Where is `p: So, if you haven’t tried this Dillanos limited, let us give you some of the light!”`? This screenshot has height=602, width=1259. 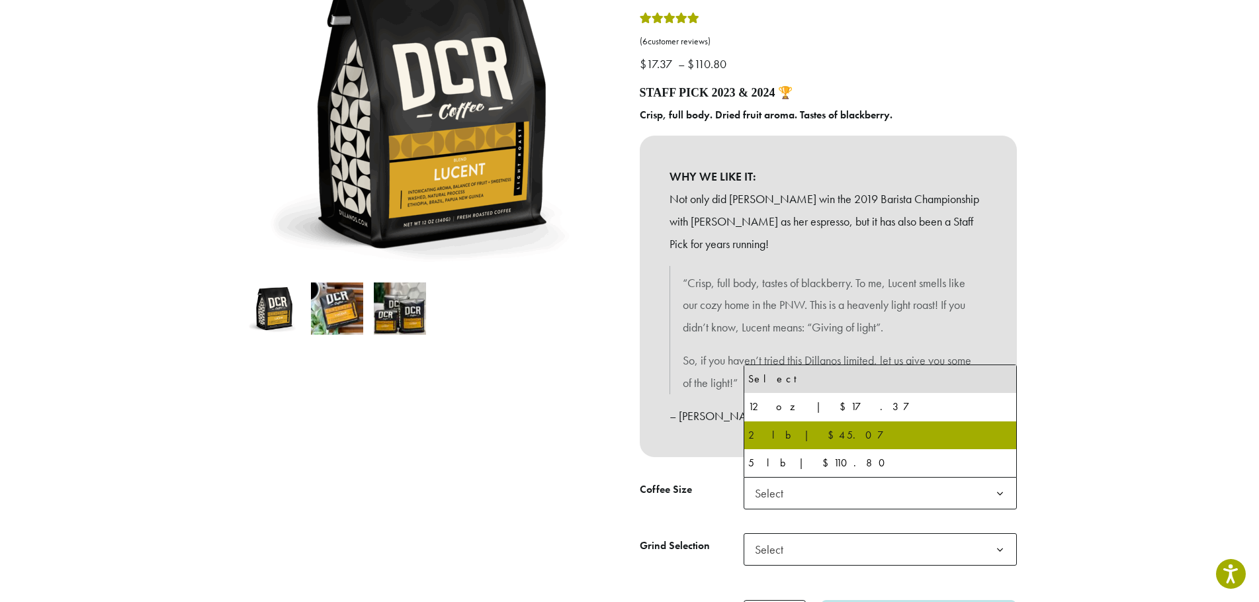
p: So, if you haven’t tried this Dillanos limited, let us give you some of the light!” is located at coordinates (828, 372).